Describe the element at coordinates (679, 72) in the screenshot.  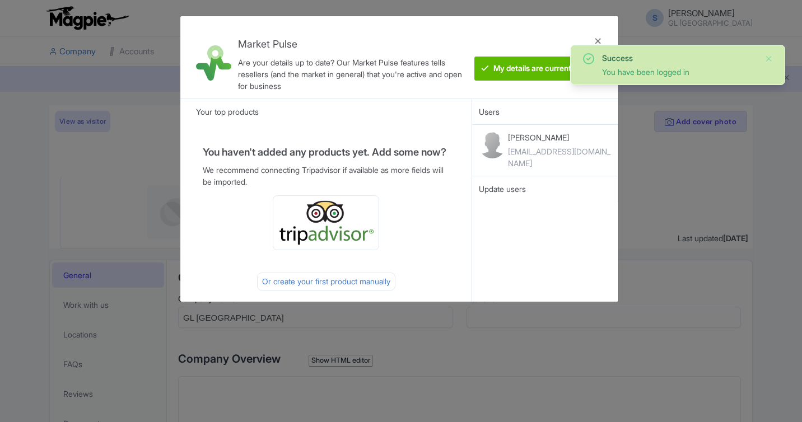
I see `div: You have been logged in` at that location.